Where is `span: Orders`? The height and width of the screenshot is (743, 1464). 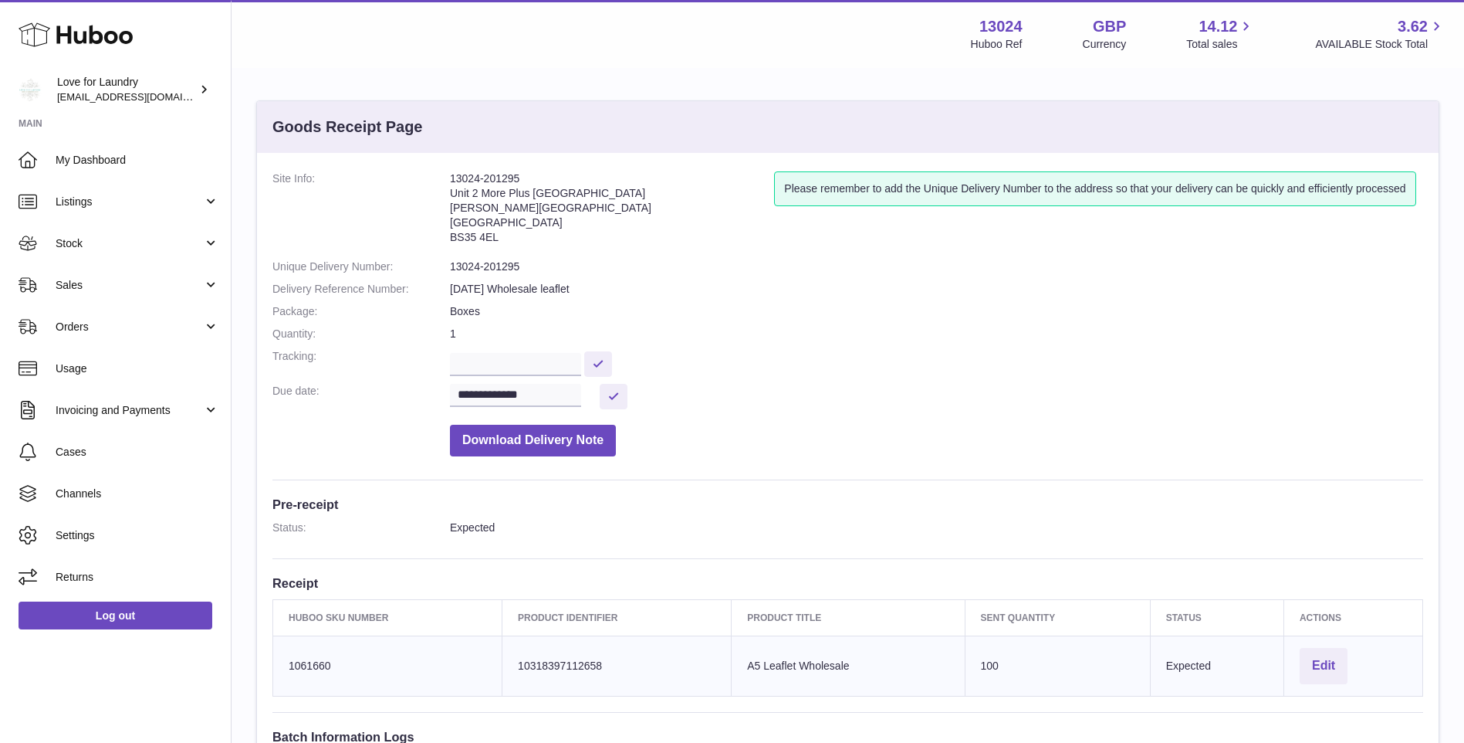
span: Orders is located at coordinates (129, 327).